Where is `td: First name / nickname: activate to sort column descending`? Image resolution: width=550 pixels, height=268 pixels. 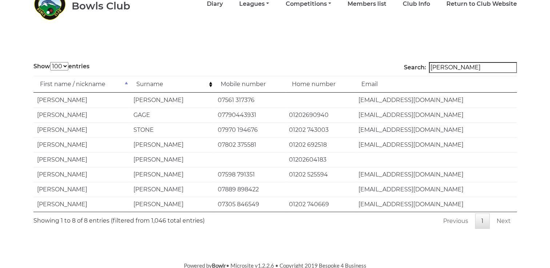 td: First name / nickname: activate to sort column descending is located at coordinates (81, 84).